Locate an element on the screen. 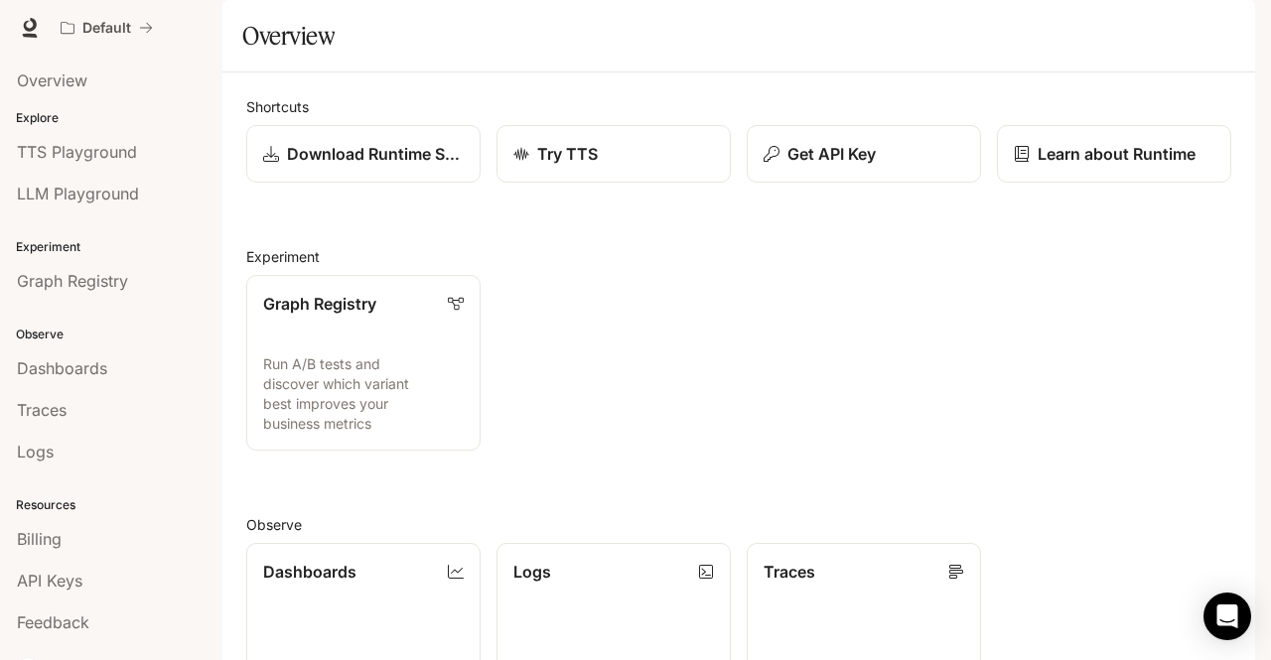  h1: Overview is located at coordinates (288, 36).